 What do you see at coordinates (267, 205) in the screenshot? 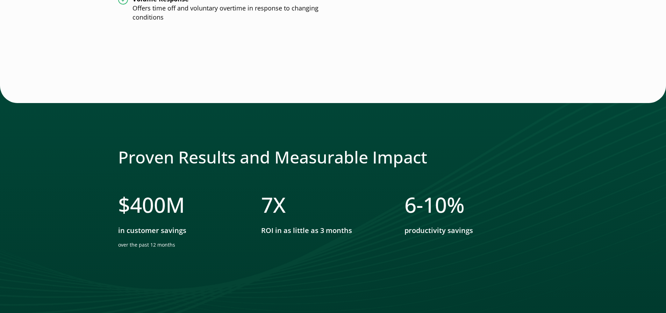
I see `span: 7` at bounding box center [267, 205].